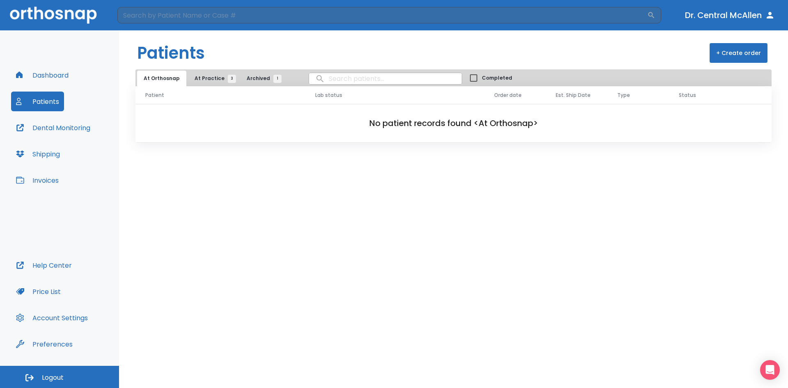 The image size is (788, 388). Describe the element at coordinates (44, 344) in the screenshot. I see `a: Preferences` at that location.